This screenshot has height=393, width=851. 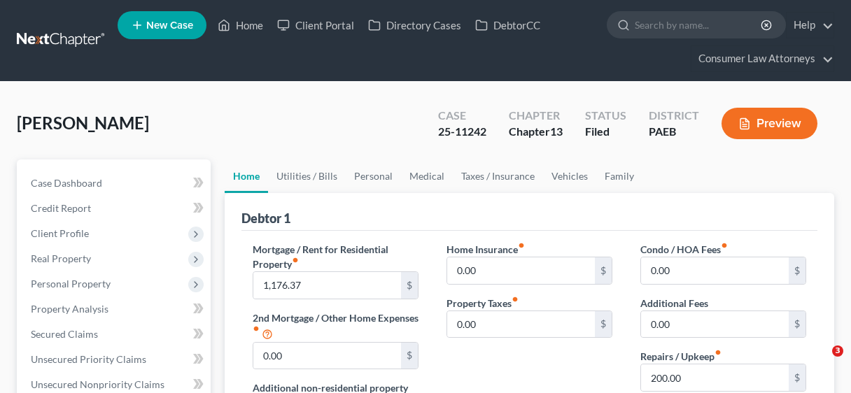 What do you see at coordinates (556, 131) in the screenshot?
I see `span: 13` at bounding box center [556, 131].